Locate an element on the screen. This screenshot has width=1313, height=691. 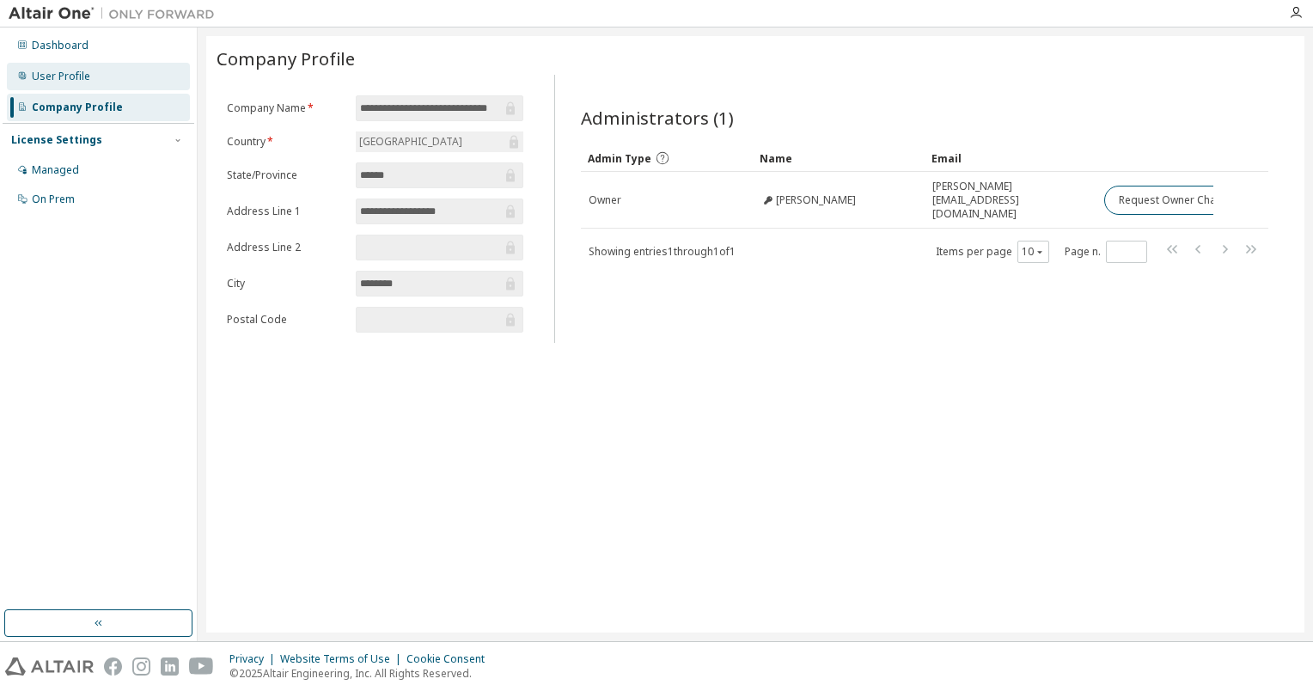
div: Company Profile is located at coordinates (77, 107).